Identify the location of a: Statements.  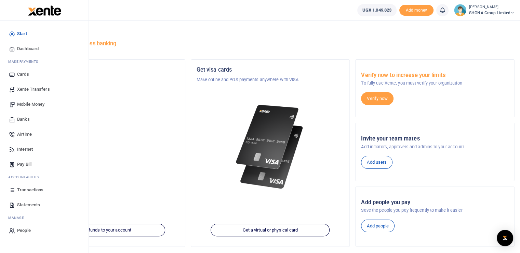
(44, 205).